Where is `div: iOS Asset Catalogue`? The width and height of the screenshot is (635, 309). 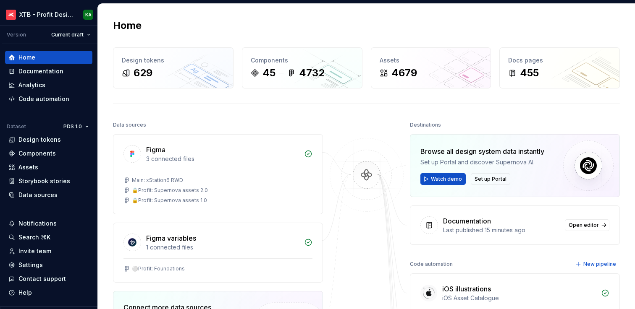
div: iOS Asset Catalogue is located at coordinates (519, 298).